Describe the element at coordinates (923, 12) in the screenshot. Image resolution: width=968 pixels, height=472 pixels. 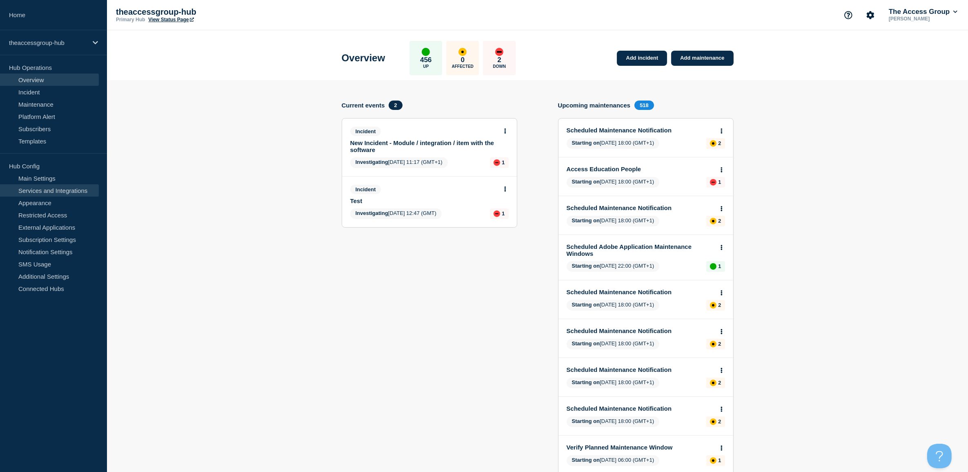
I see `button: The Access Group` at that location.